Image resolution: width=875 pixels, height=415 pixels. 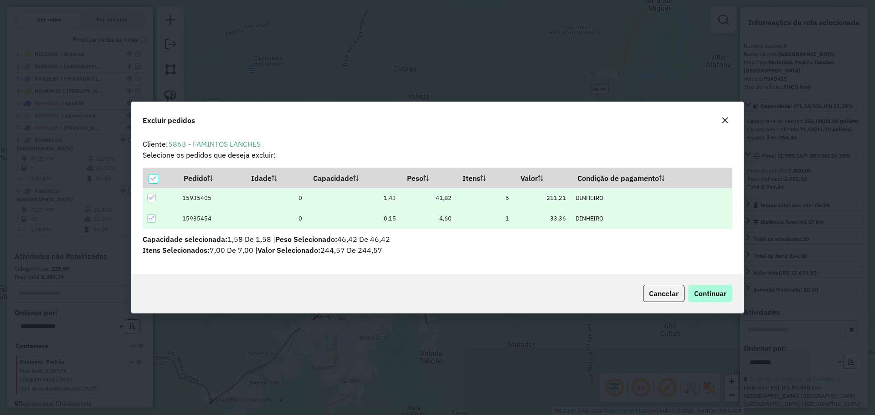 What do you see at coordinates (354, 178) in the screenshot?
I see `th: Capacidade` at bounding box center [354, 178].